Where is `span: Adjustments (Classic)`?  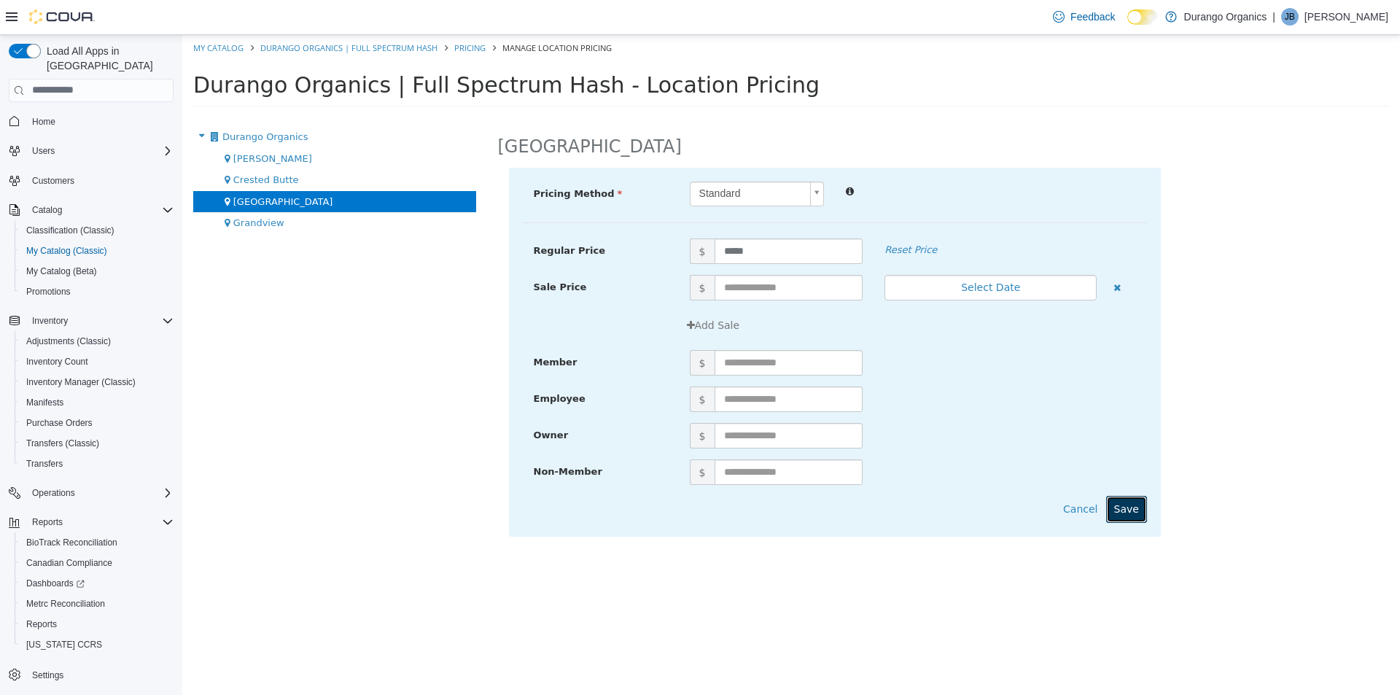
span: Adjustments (Classic) is located at coordinates (97, 341).